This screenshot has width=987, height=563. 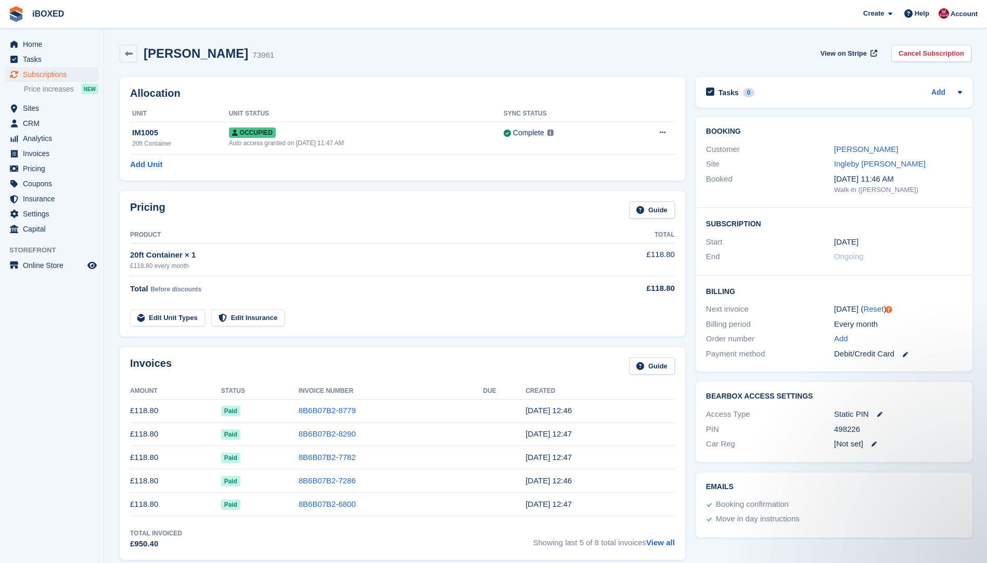 What do you see at coordinates (16, 14) in the screenshot?
I see `img: stora-icon-8386f47178a22dfd0bd8f6a31ec36ba5ce8667c1dd55bd0f319d3a0aa187defe.svg` at bounding box center [16, 14].